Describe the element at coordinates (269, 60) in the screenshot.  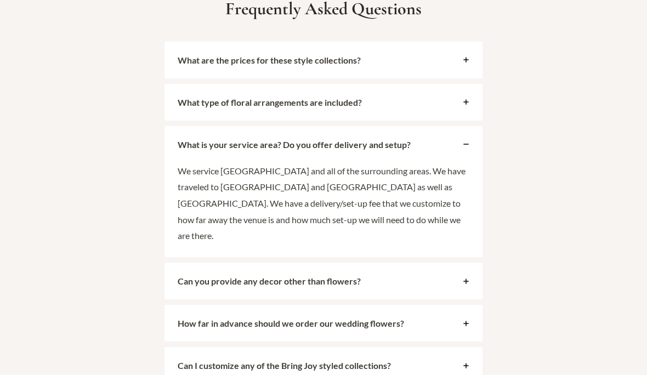
I see `strong: What are the prices for these style collections?` at that location.